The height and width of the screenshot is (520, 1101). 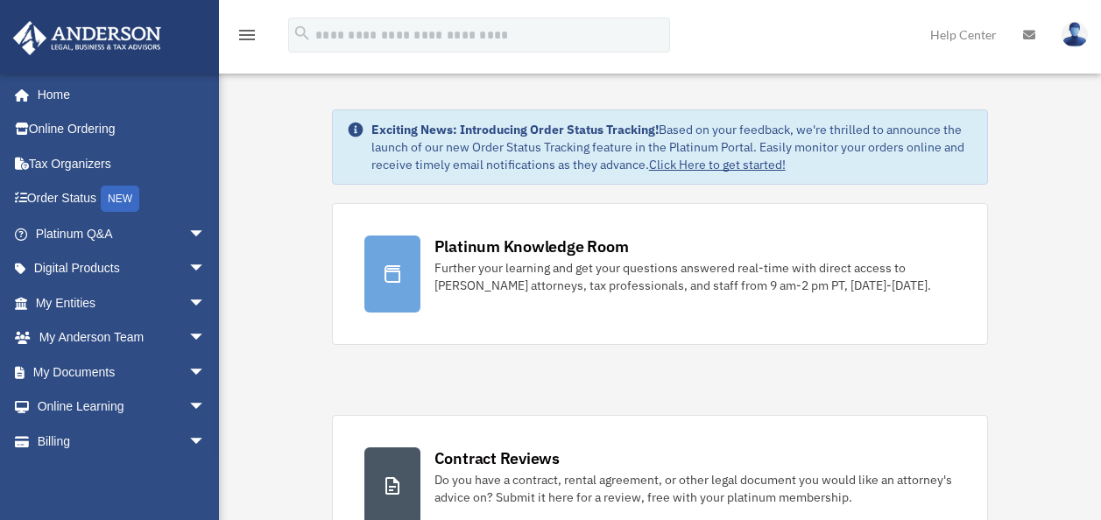 What do you see at coordinates (1074, 34) in the screenshot?
I see `img: User Pic` at bounding box center [1074, 34].